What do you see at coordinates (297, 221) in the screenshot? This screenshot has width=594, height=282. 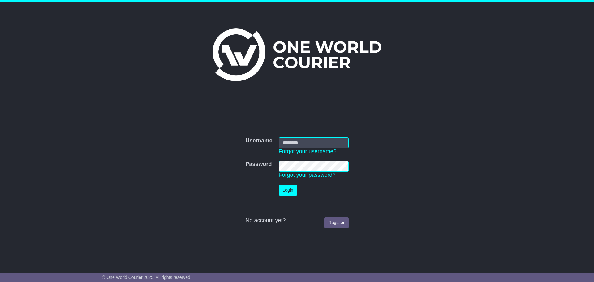 I see `div: No account yet?` at bounding box center [297, 221].